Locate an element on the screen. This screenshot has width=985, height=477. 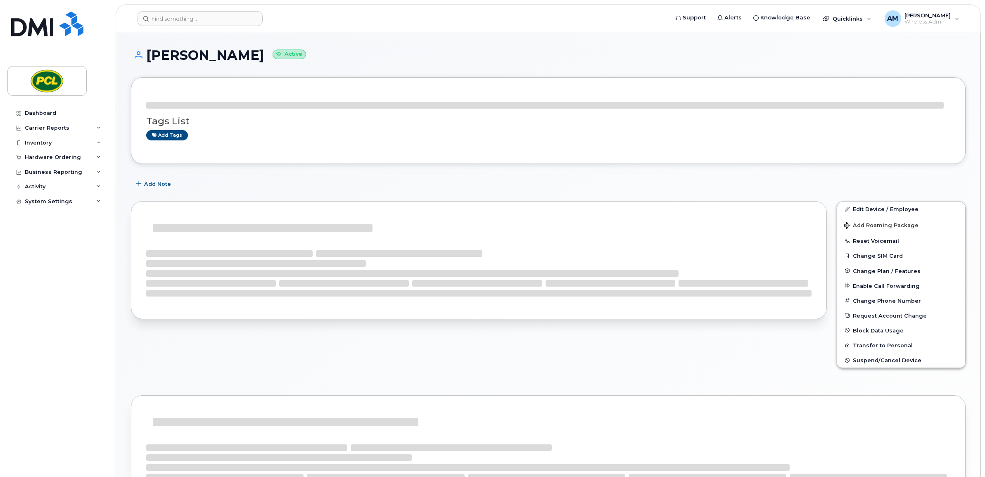
button: Suspend/Cancel Device is located at coordinates (902, 360).